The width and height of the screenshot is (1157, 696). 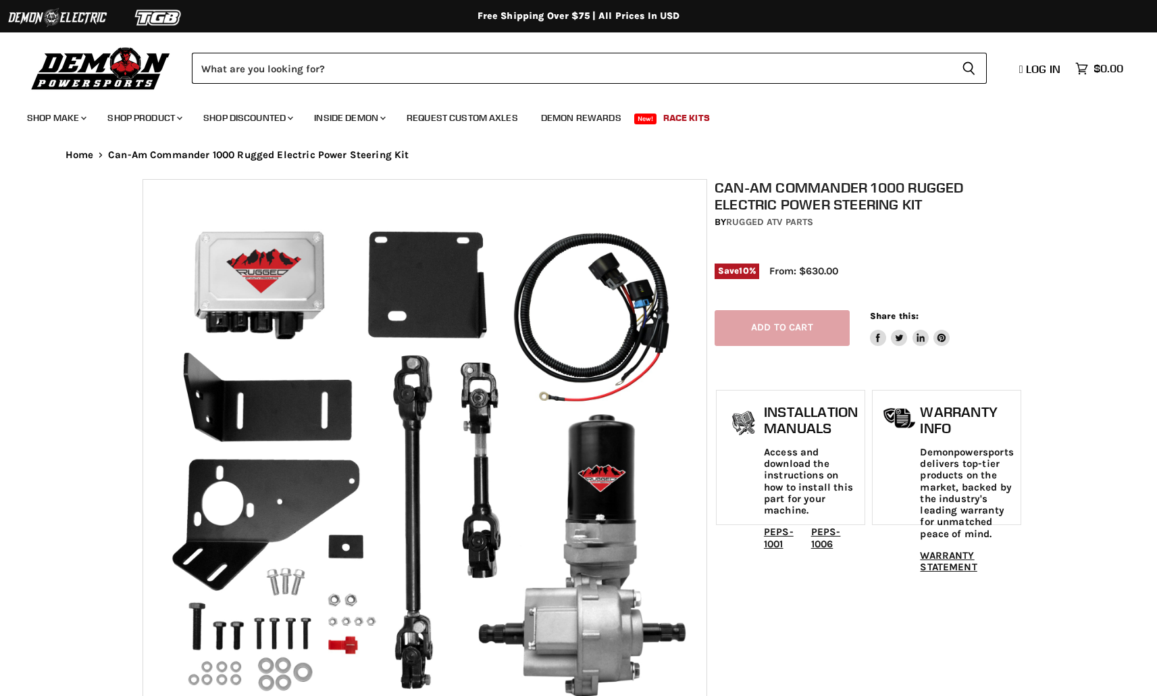 What do you see at coordinates (646, 119) in the screenshot?
I see `span: New!` at bounding box center [646, 119].